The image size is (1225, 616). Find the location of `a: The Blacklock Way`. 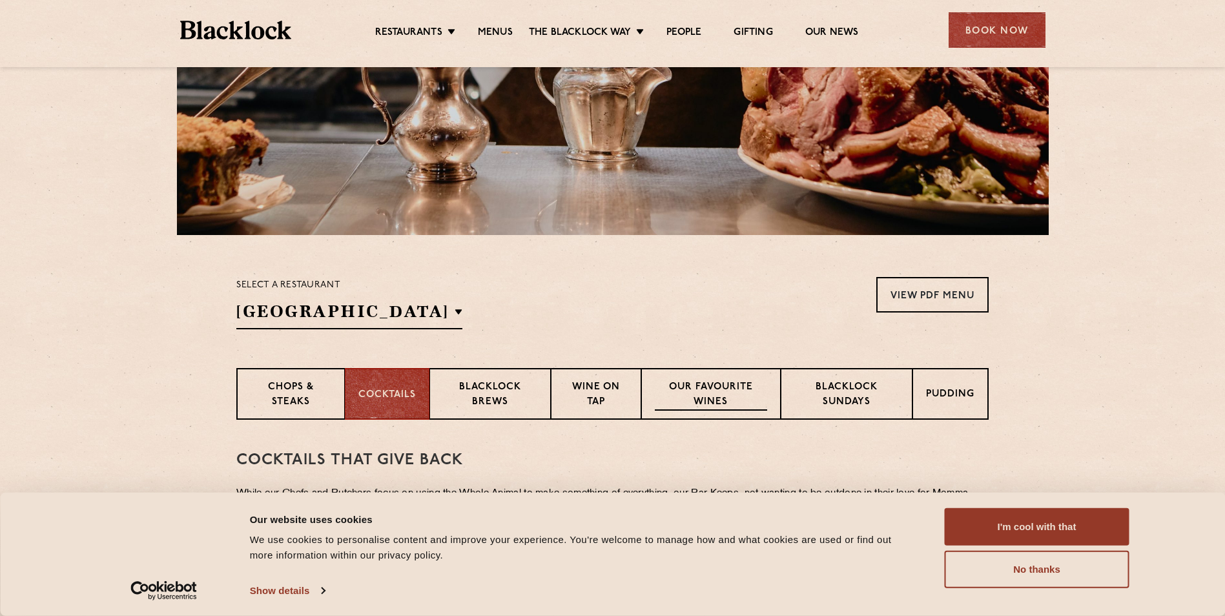

a: The Blacklock Way is located at coordinates (580, 34).